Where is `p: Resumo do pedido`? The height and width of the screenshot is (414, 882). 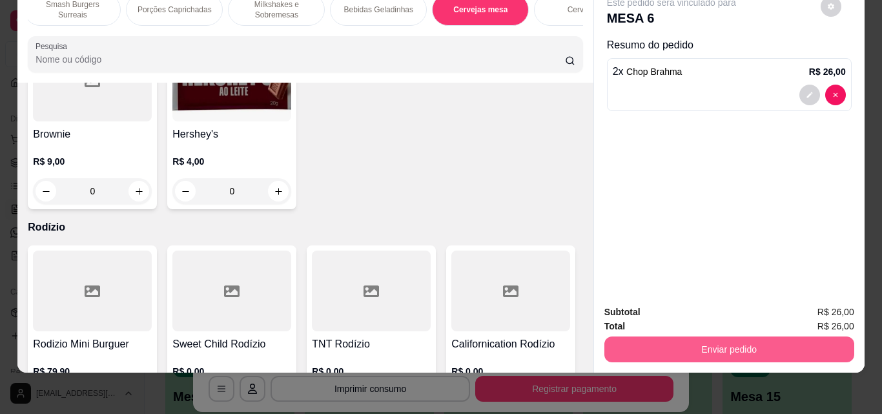
p: Resumo do pedido is located at coordinates (729, 45).